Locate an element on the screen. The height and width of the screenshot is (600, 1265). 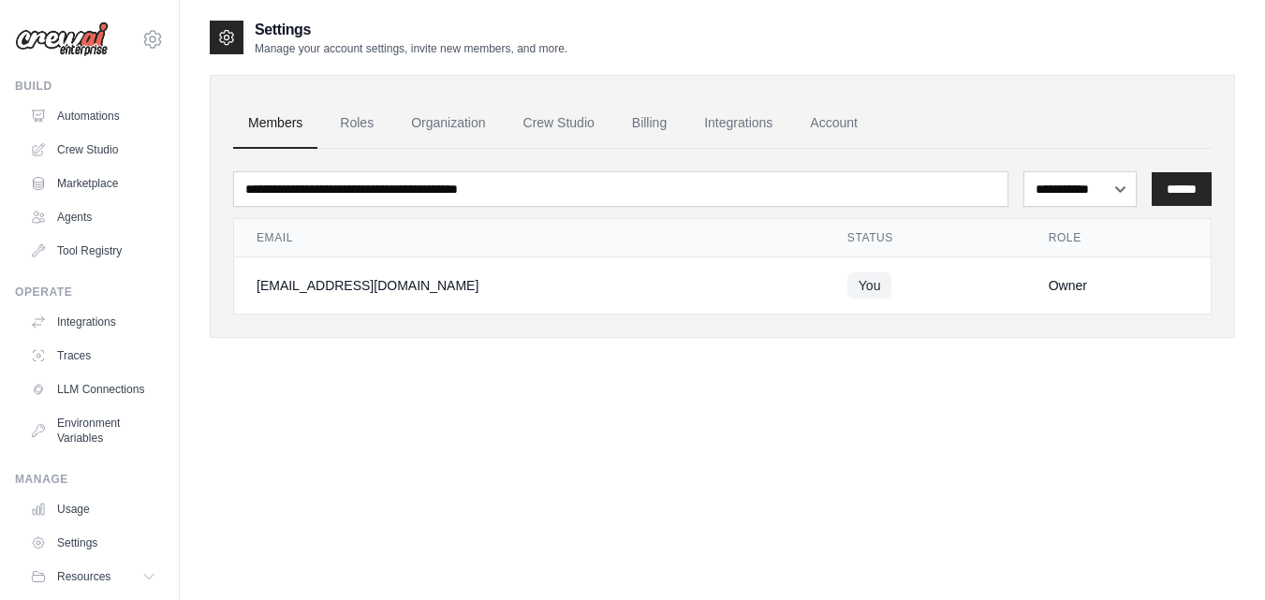
h2: Settings is located at coordinates (411, 30).